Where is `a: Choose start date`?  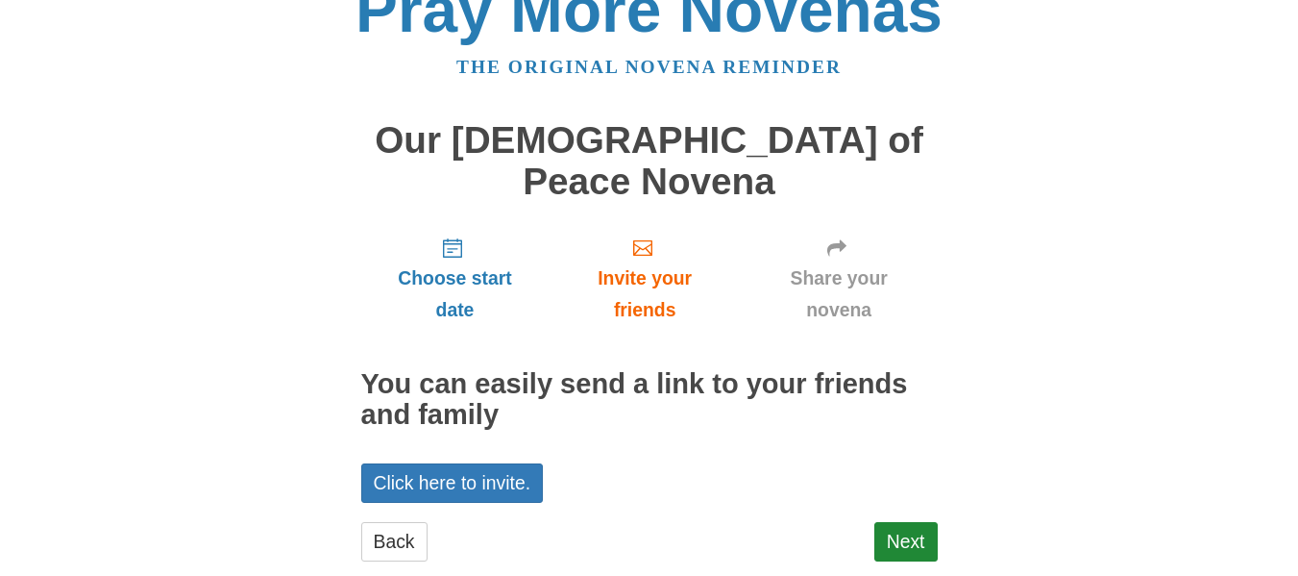
a: Choose start date is located at coordinates (456, 278).